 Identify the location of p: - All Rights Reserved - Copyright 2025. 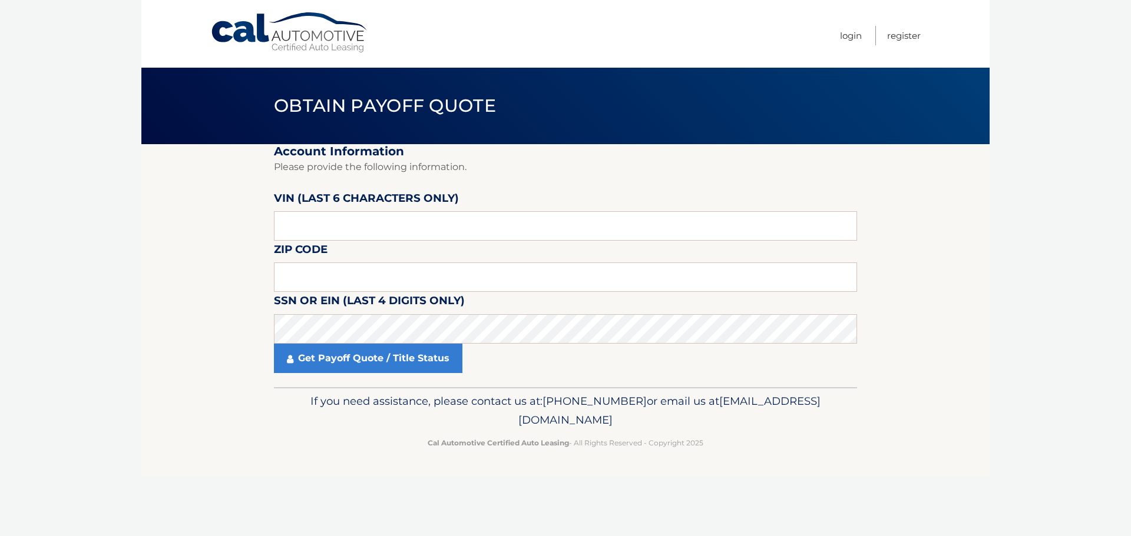
(565, 443).